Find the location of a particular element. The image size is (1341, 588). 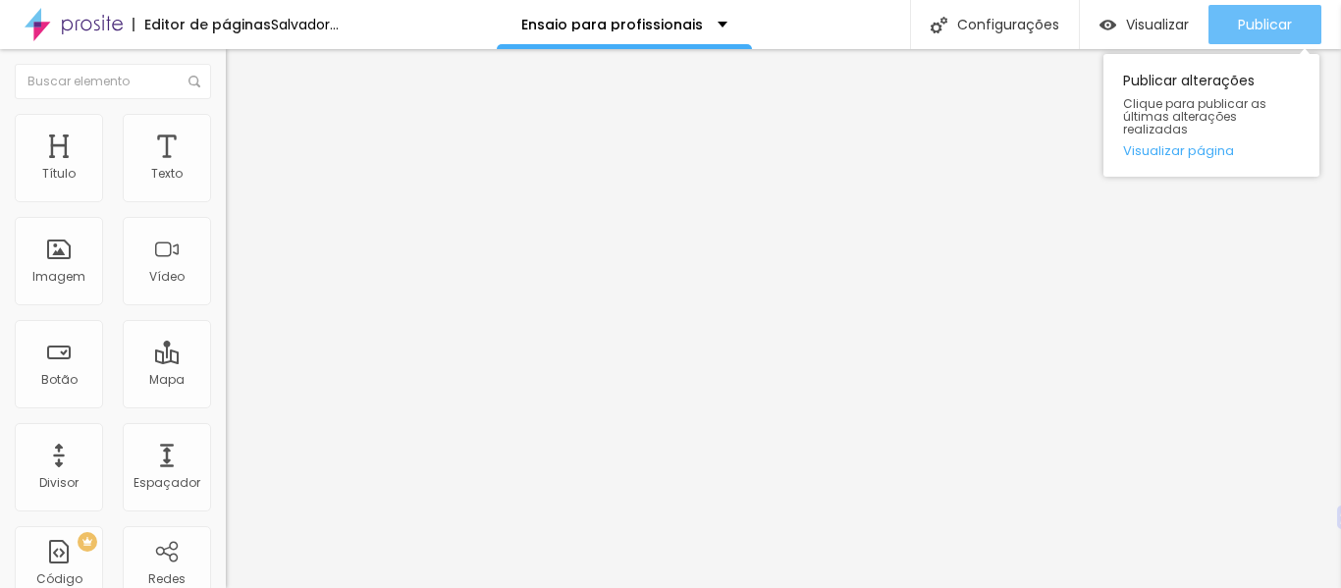

input: Buscar elemento is located at coordinates (113, 81).